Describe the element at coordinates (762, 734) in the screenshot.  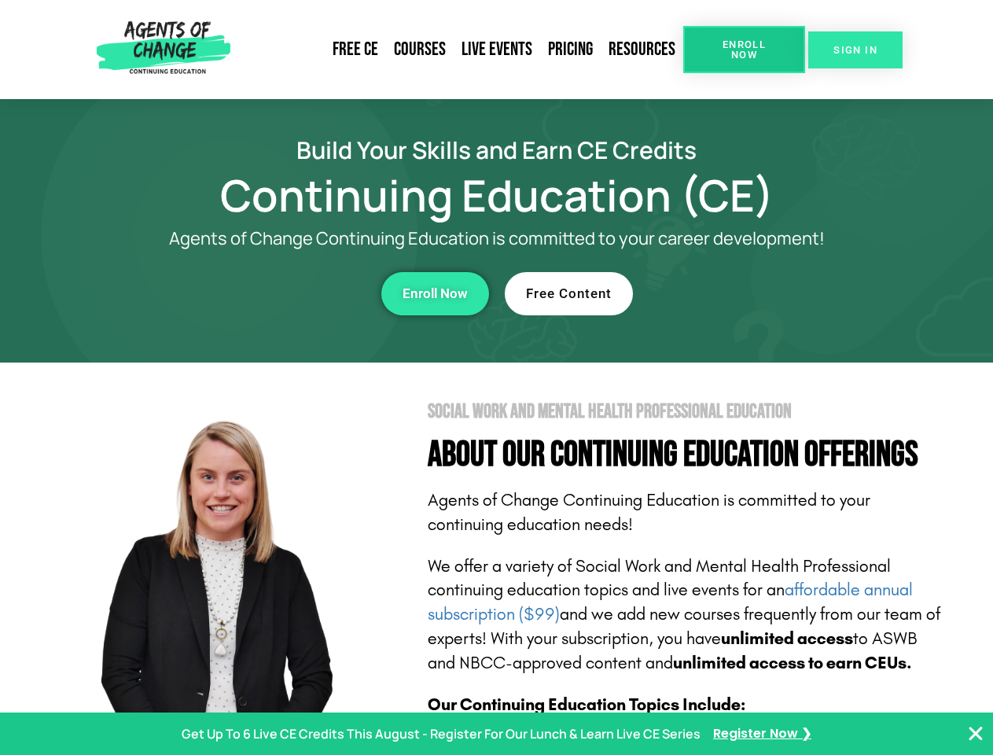
I see `a: Register Now ❯` at that location.